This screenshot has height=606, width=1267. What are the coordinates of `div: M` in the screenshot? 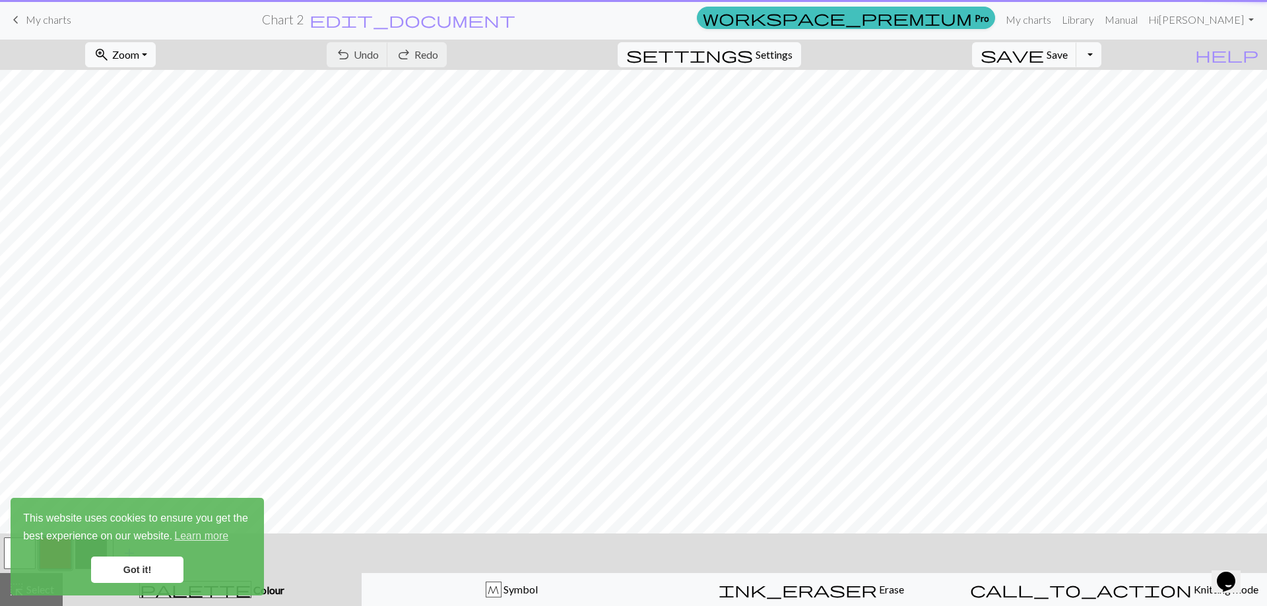 It's located at (494, 591).